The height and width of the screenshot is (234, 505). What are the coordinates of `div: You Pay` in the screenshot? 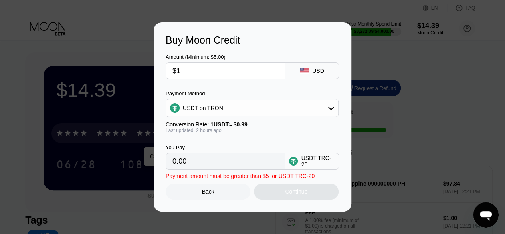 It's located at (225, 147).